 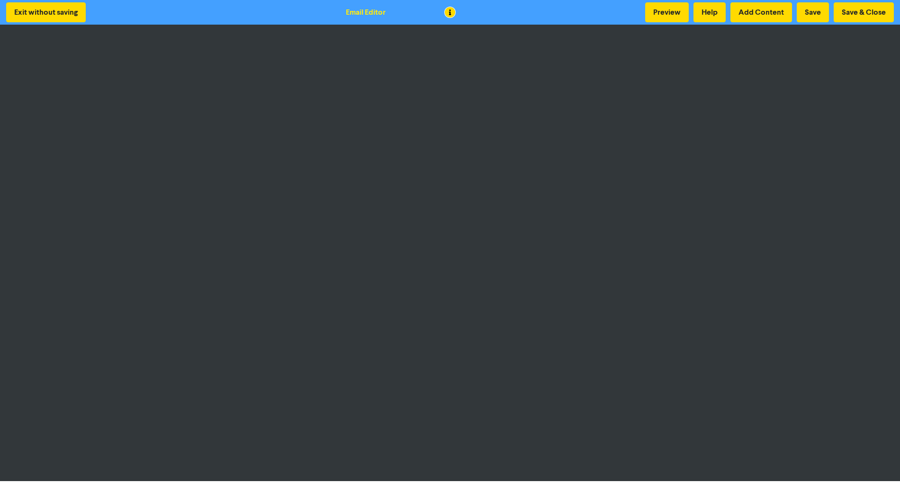 I want to click on button: Preview, so click(x=667, y=12).